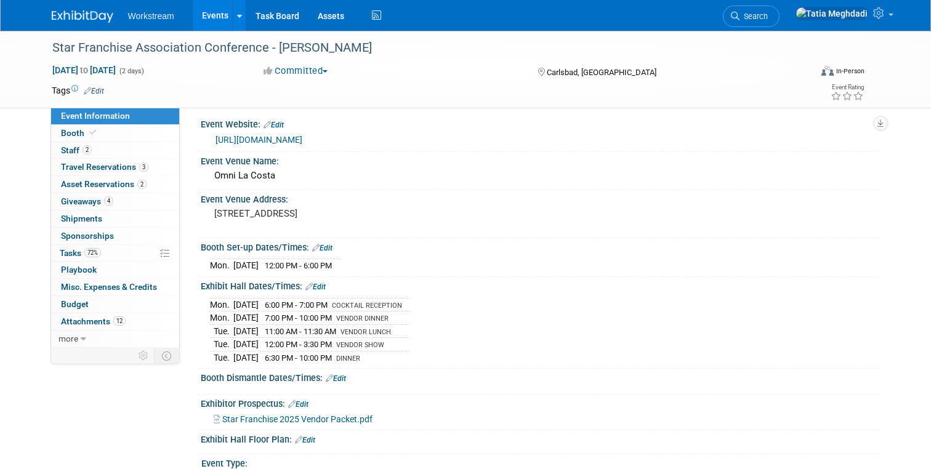 The image size is (931, 469). Describe the element at coordinates (540, 403) in the screenshot. I see `div: Exhibitor Prospectus:` at that location.